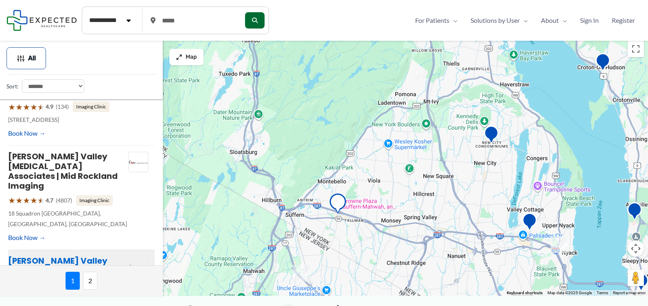 This screenshot has width=648, height=306. What do you see at coordinates (179, 57) in the screenshot?
I see `img: Maximize` at bounding box center [179, 57].